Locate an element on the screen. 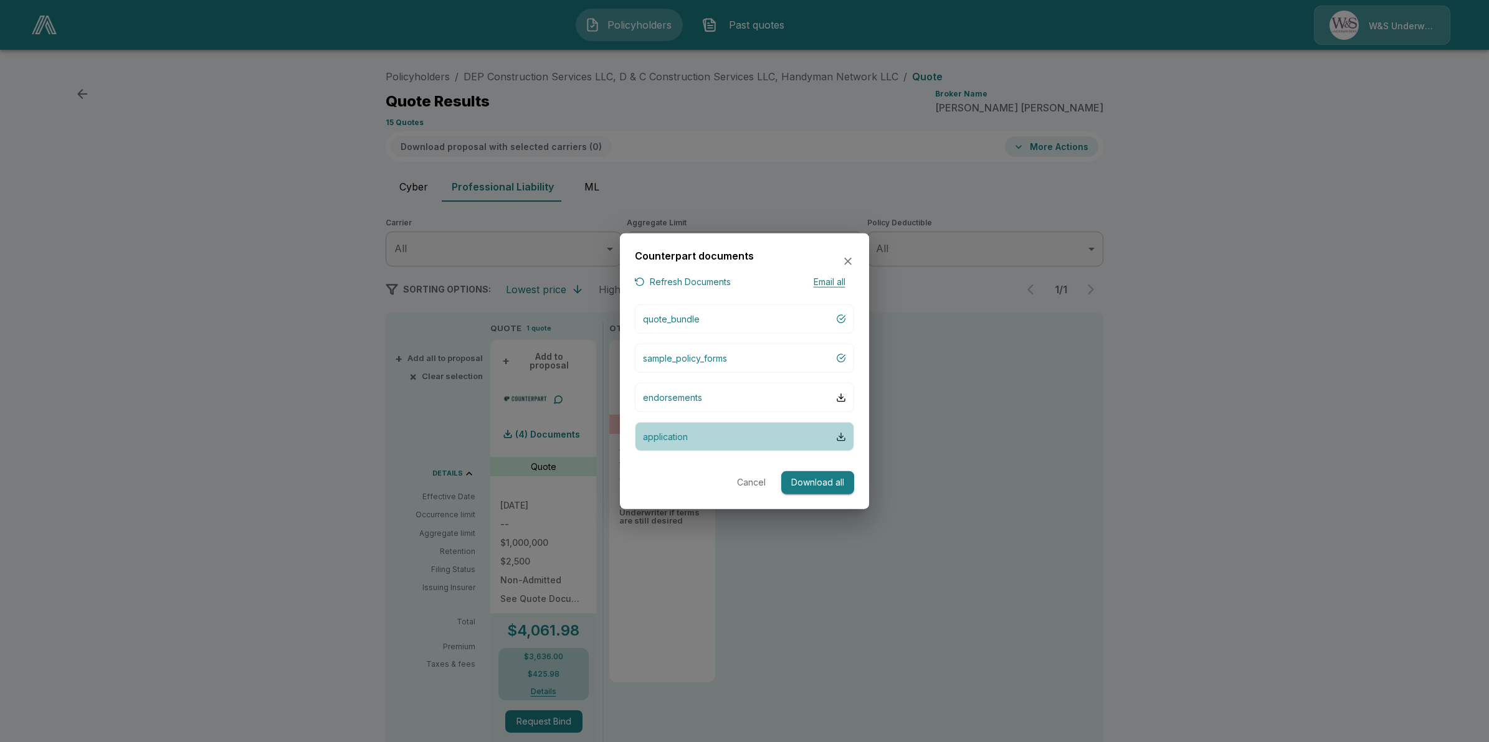  button: Cancel is located at coordinates (751, 483).